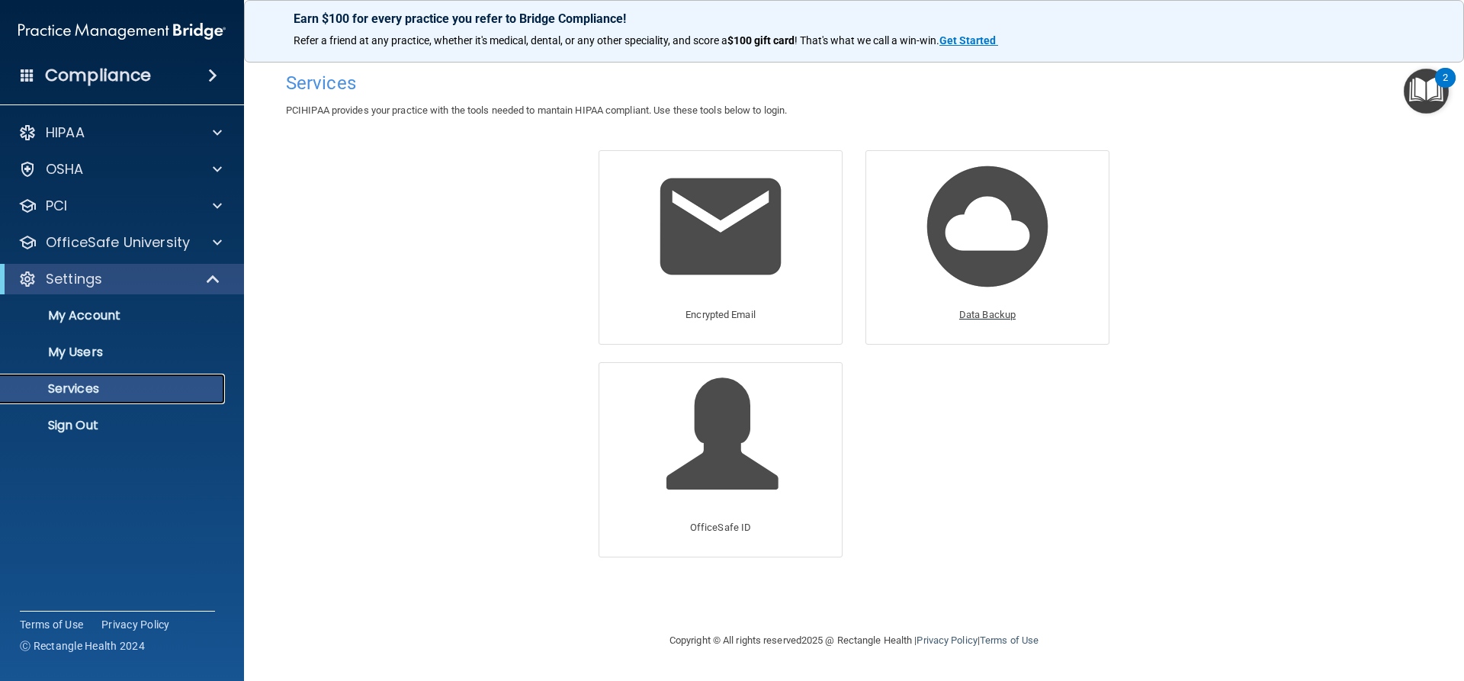 The width and height of the screenshot is (1464, 681). What do you see at coordinates (65, 169) in the screenshot?
I see `p: OSHA` at bounding box center [65, 169].